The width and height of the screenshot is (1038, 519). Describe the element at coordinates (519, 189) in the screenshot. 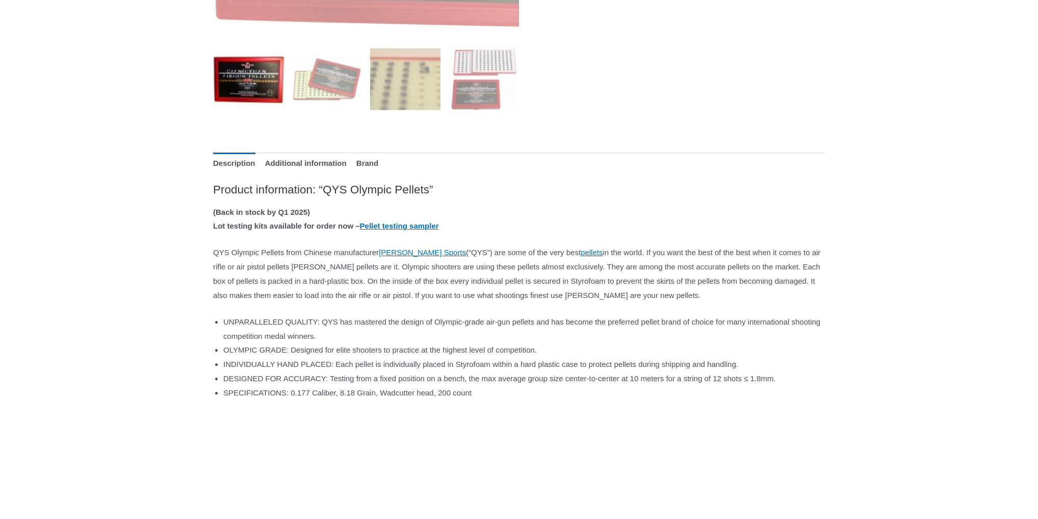

I see `h2: Product information: “QYS Olympic Pellets”` at that location.